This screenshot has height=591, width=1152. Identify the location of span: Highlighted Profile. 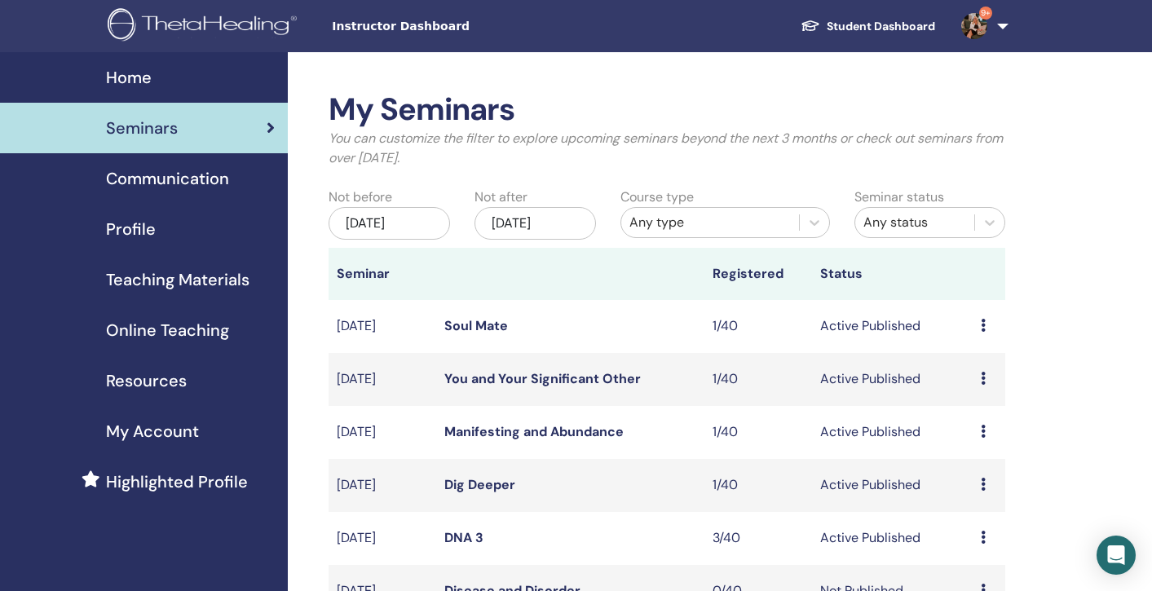
(177, 482).